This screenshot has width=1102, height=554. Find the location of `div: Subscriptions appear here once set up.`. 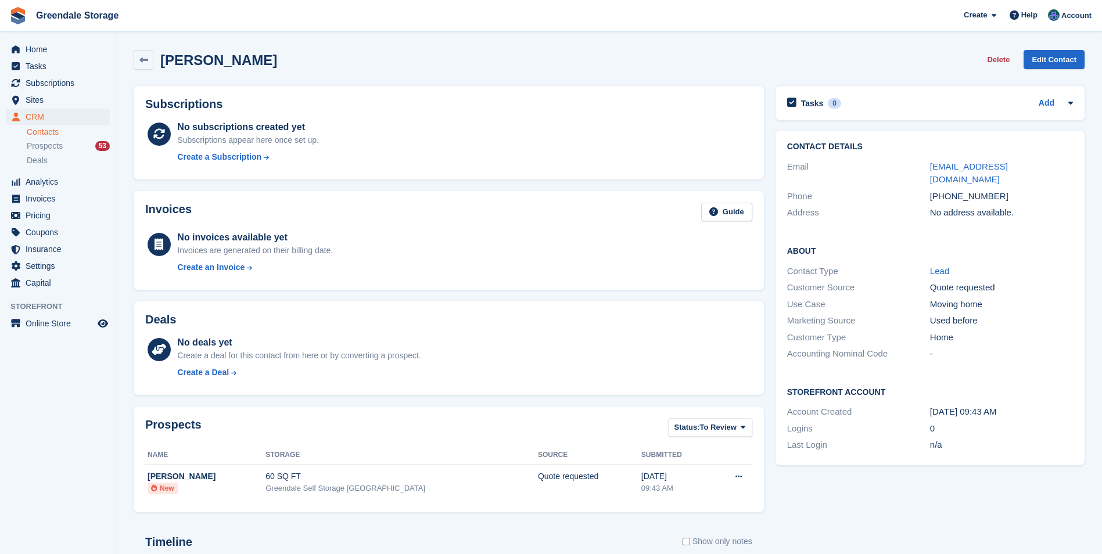

div: Subscriptions appear here once set up. is located at coordinates (248, 140).